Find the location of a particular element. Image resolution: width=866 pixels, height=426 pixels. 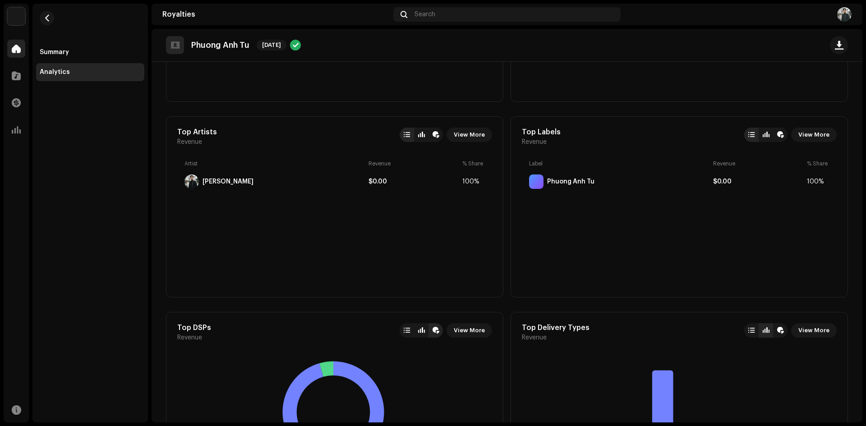

re-m-nav-item: Summary is located at coordinates (90, 52).